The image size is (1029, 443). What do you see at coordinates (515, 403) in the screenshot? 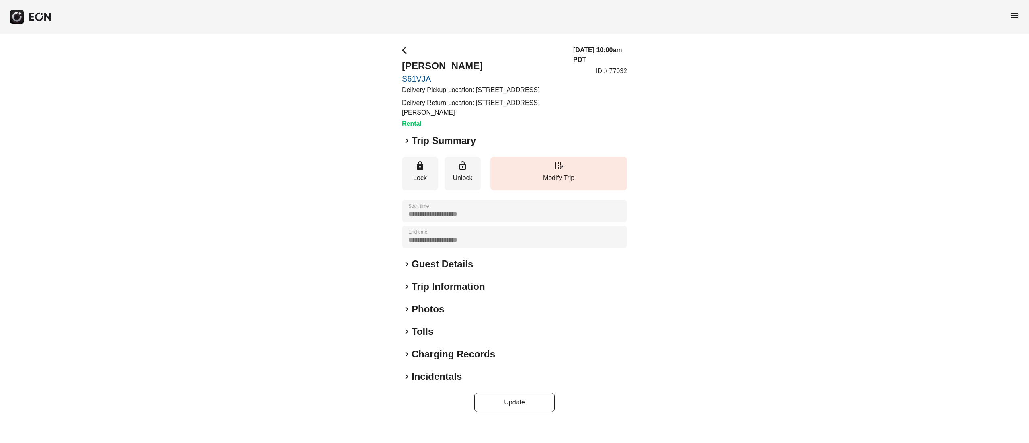
I see `button: Update` at bounding box center [515, 403].